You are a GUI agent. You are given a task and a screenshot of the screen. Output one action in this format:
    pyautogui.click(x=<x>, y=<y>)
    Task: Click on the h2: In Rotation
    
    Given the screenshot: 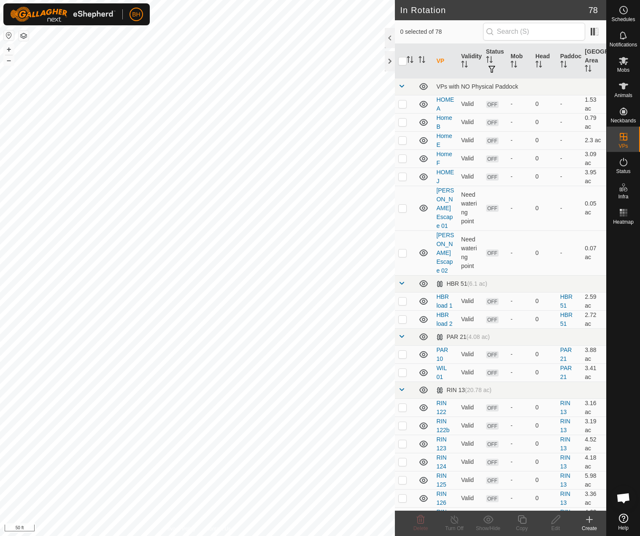 What is the action you would take?
    pyautogui.click(x=494, y=10)
    